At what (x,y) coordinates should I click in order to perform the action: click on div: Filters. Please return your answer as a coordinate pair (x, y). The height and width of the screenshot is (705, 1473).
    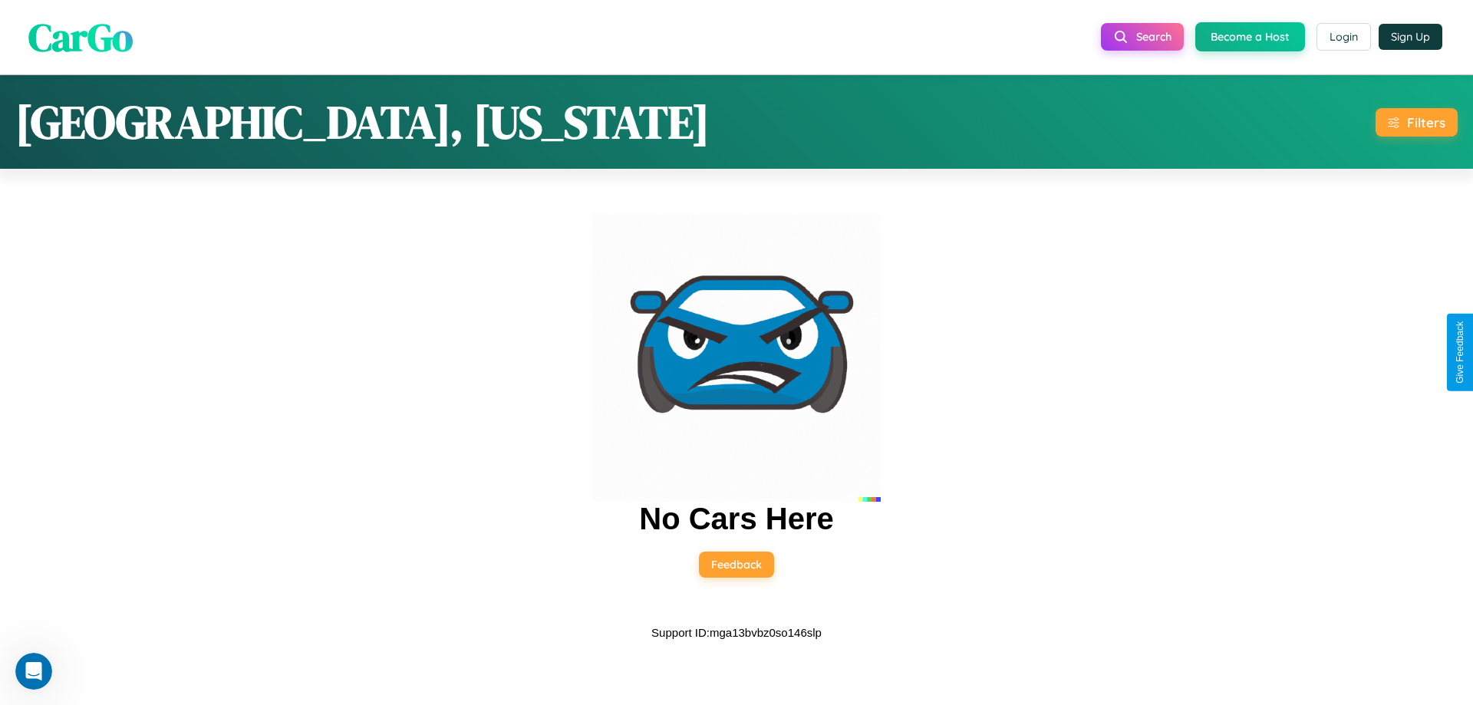
    Looking at the image, I should click on (1426, 122).